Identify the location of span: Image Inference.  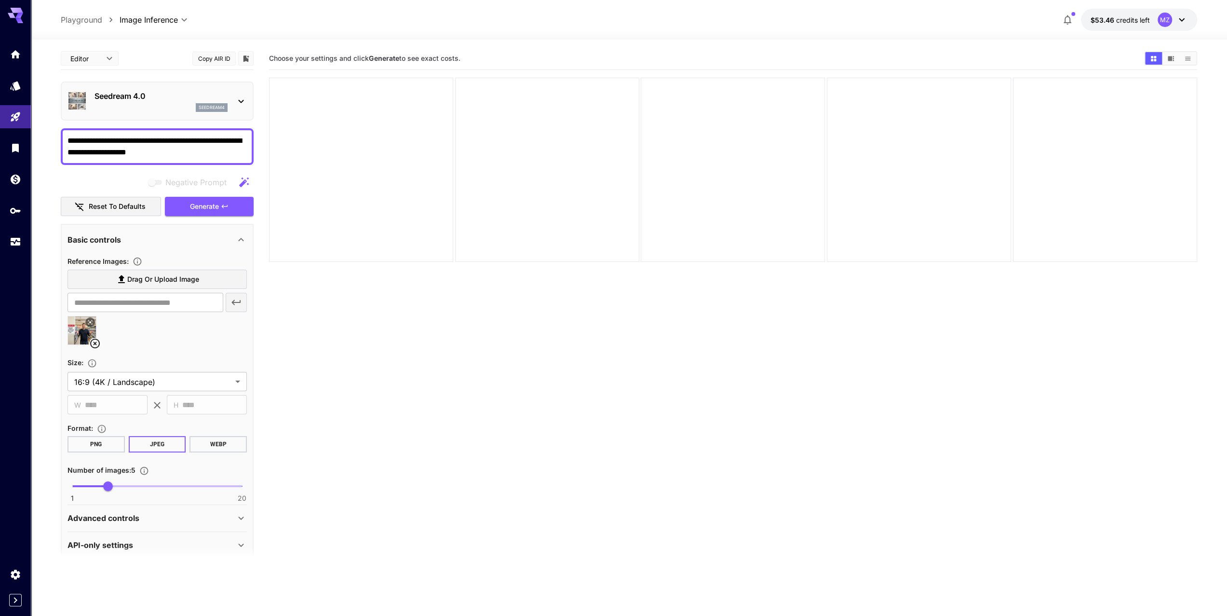
(149, 20).